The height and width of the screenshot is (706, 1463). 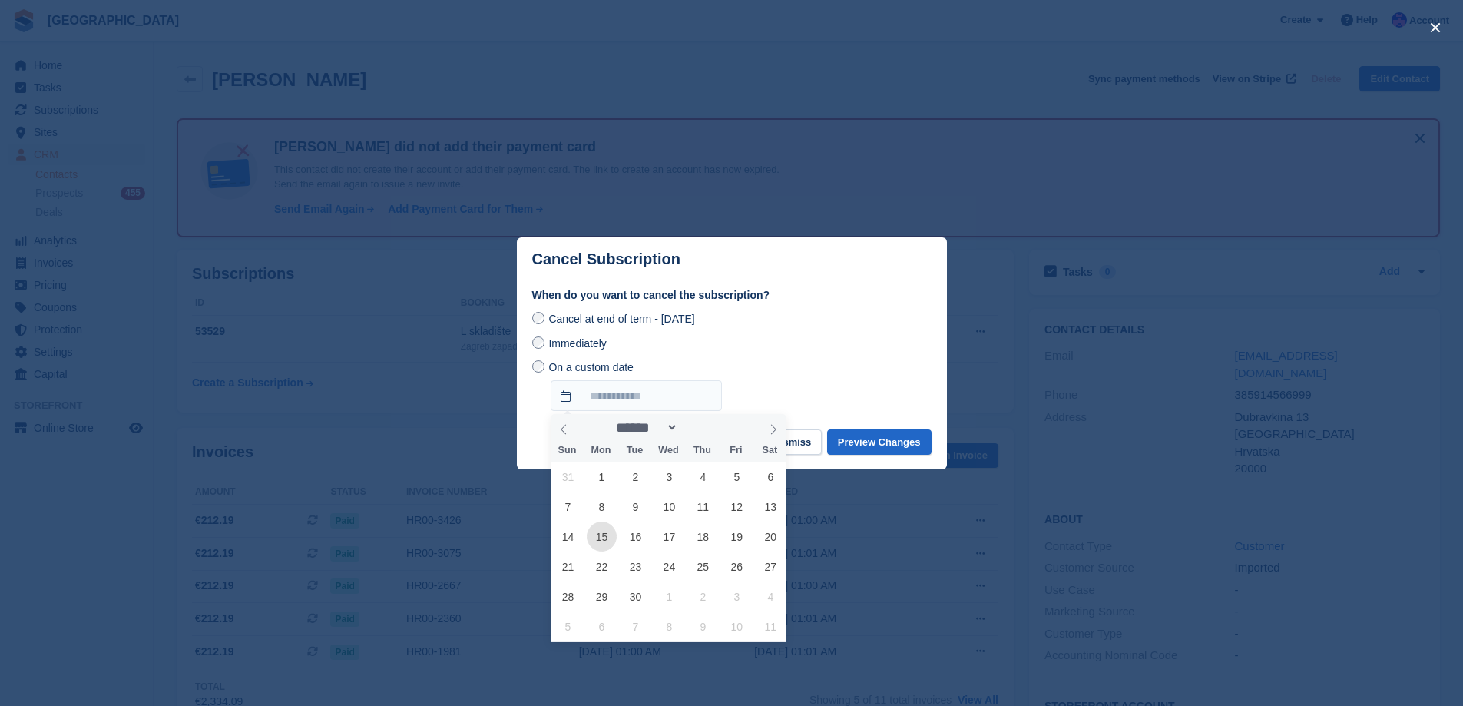 What do you see at coordinates (634, 450) in the screenshot?
I see `span: Tue` at bounding box center [634, 450].